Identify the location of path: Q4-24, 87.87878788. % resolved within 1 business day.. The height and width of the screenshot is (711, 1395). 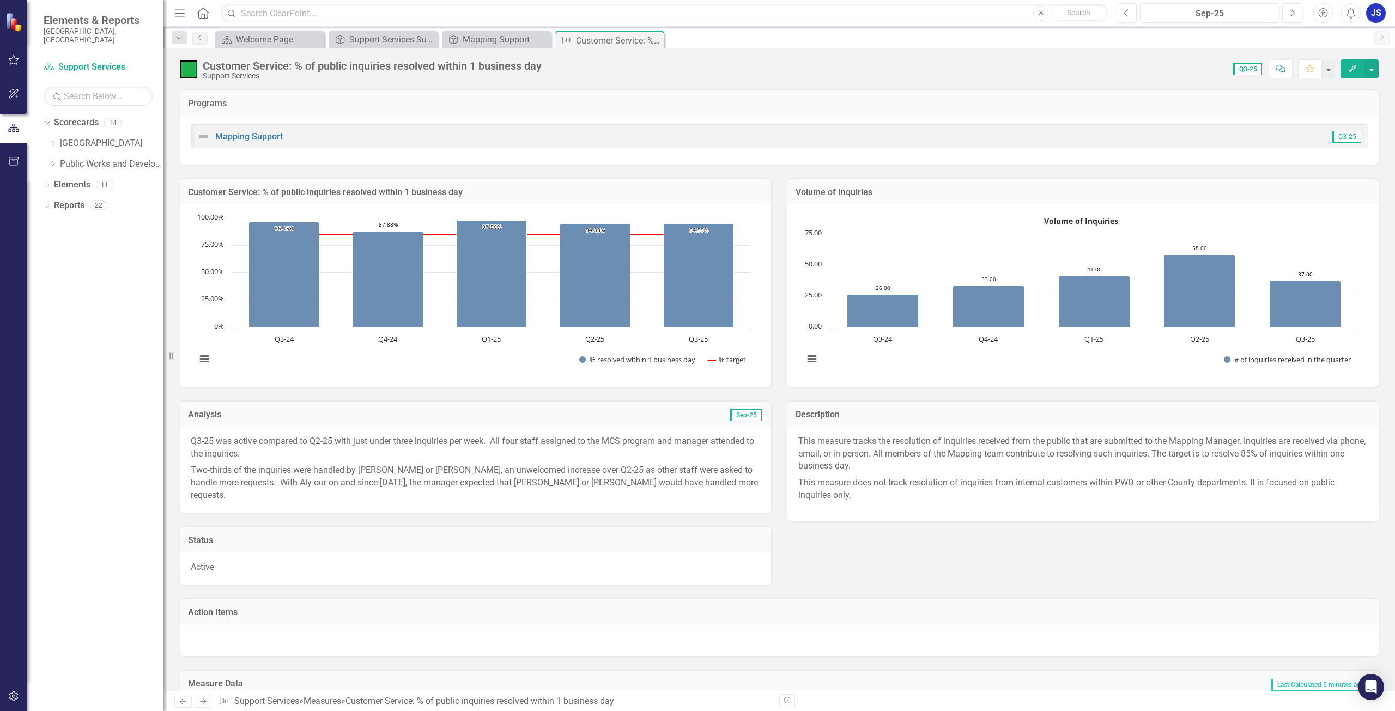
(388, 280).